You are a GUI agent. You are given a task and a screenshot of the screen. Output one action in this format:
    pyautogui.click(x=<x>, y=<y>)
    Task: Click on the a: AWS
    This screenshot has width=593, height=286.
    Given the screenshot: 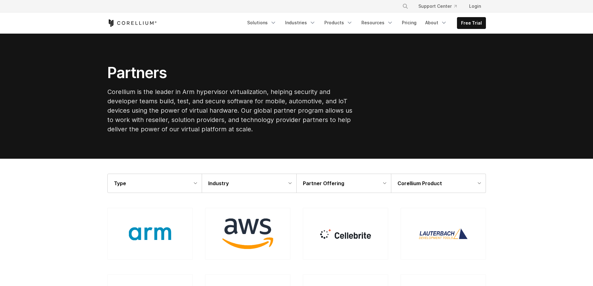 What is the action you would take?
    pyautogui.click(x=248, y=234)
    